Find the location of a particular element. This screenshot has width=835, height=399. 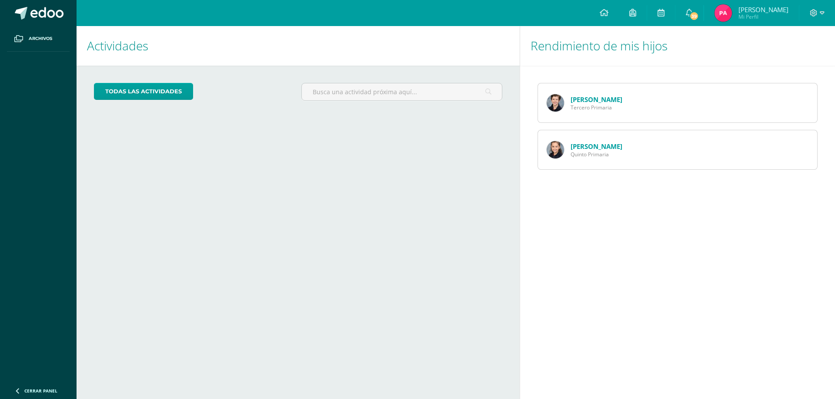

h1: Rendimiento de mis hijos is located at coordinates (677, 46).